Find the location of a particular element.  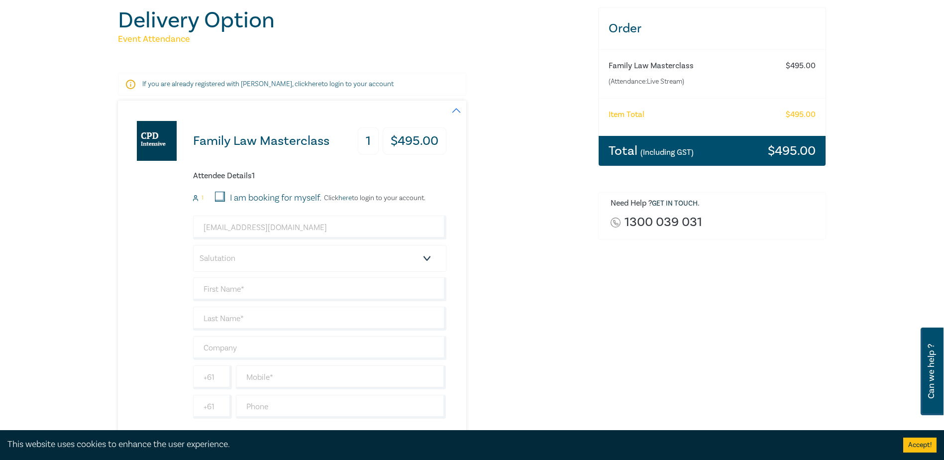

small: (Attendance: Live Stream ) is located at coordinates (692, 82).